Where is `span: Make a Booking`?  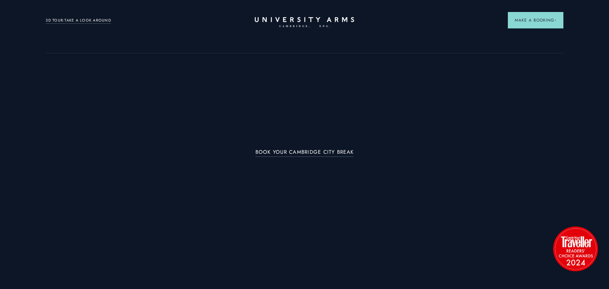 span: Make a Booking is located at coordinates (536, 20).